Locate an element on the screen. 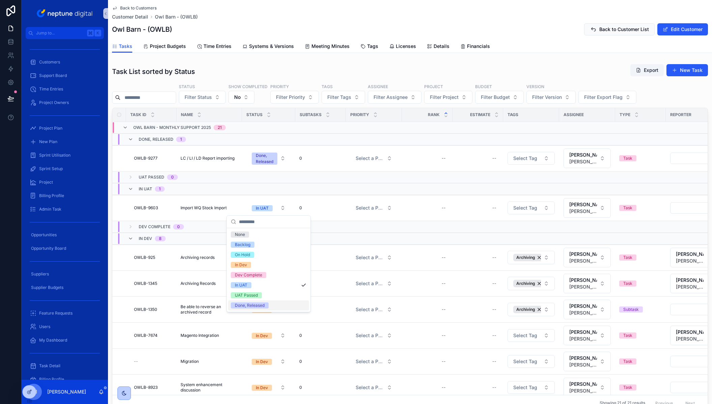  span: Migration is located at coordinates (190, 361).